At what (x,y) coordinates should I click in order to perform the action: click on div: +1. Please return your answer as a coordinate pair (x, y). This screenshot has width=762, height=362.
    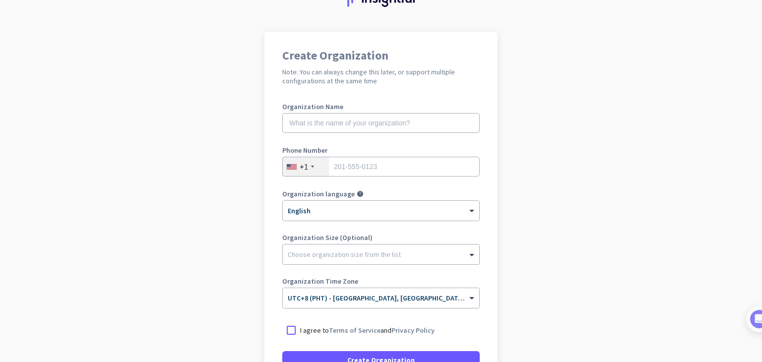
    Looking at the image, I should click on (304, 167).